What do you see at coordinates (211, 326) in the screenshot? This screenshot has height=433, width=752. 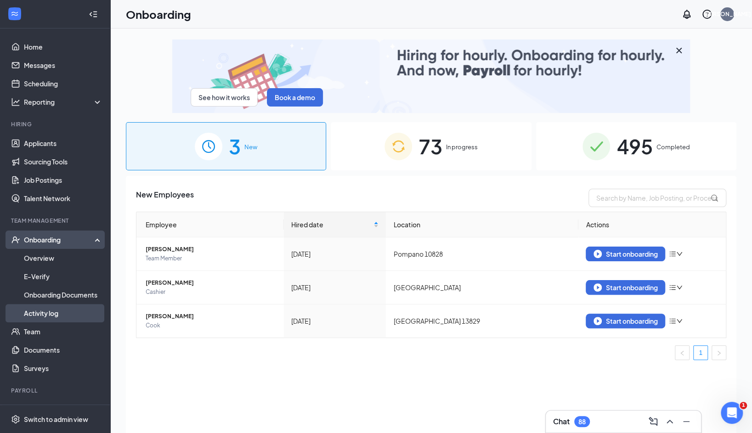 I see `span: Cook` at bounding box center [211, 326].